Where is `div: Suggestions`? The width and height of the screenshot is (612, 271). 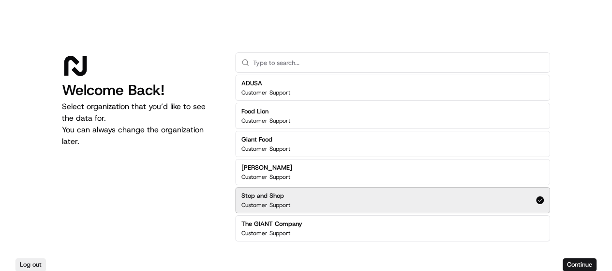
div: Suggestions is located at coordinates (393, 158).